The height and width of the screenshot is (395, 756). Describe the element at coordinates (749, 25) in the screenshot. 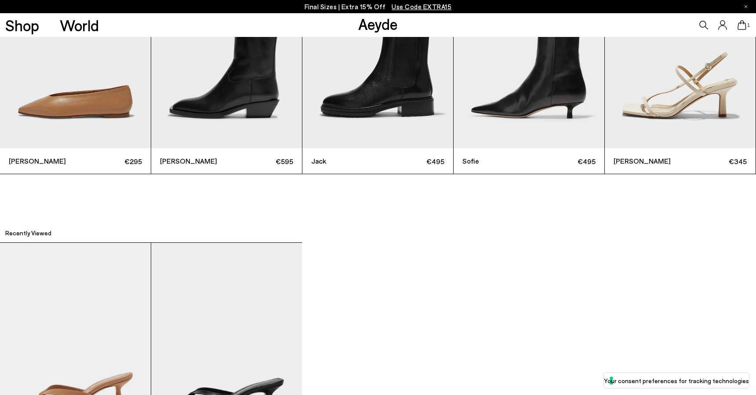

I see `span: 1` at that location.